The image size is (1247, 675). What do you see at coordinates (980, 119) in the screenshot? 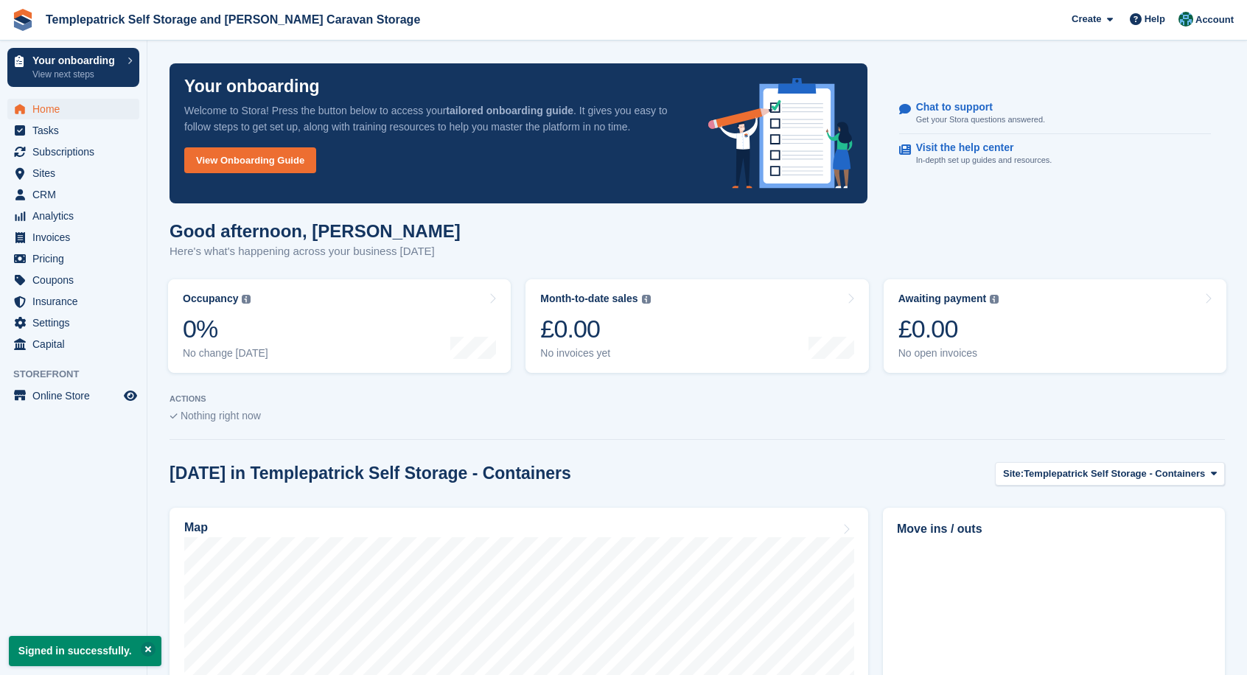
I see `p: Get your Stora questions answered.` at bounding box center [980, 119].